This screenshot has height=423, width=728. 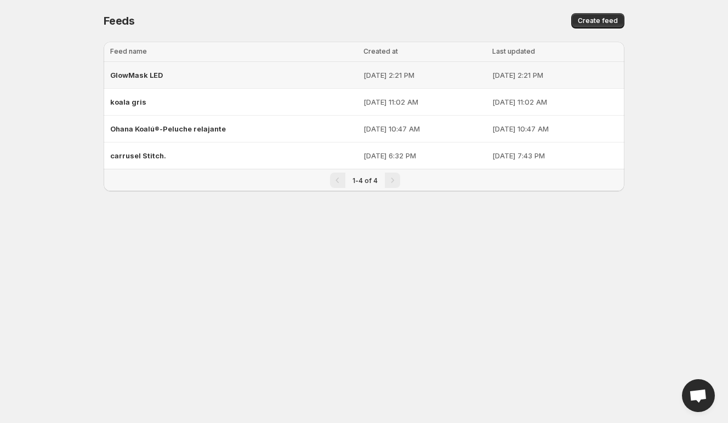 What do you see at coordinates (699, 396) in the screenshot?
I see `a: Open chat` at bounding box center [699, 396].